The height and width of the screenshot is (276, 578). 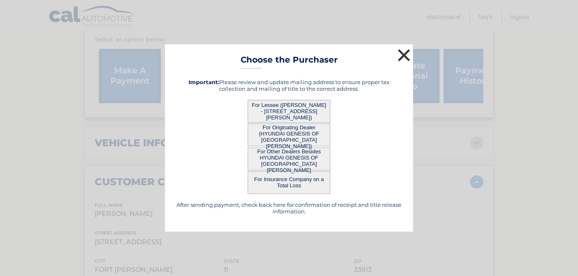 I want to click on h5: Please review and update mailing address to ensure proper tax collection and mailing of title to ..., so click(x=289, y=85).